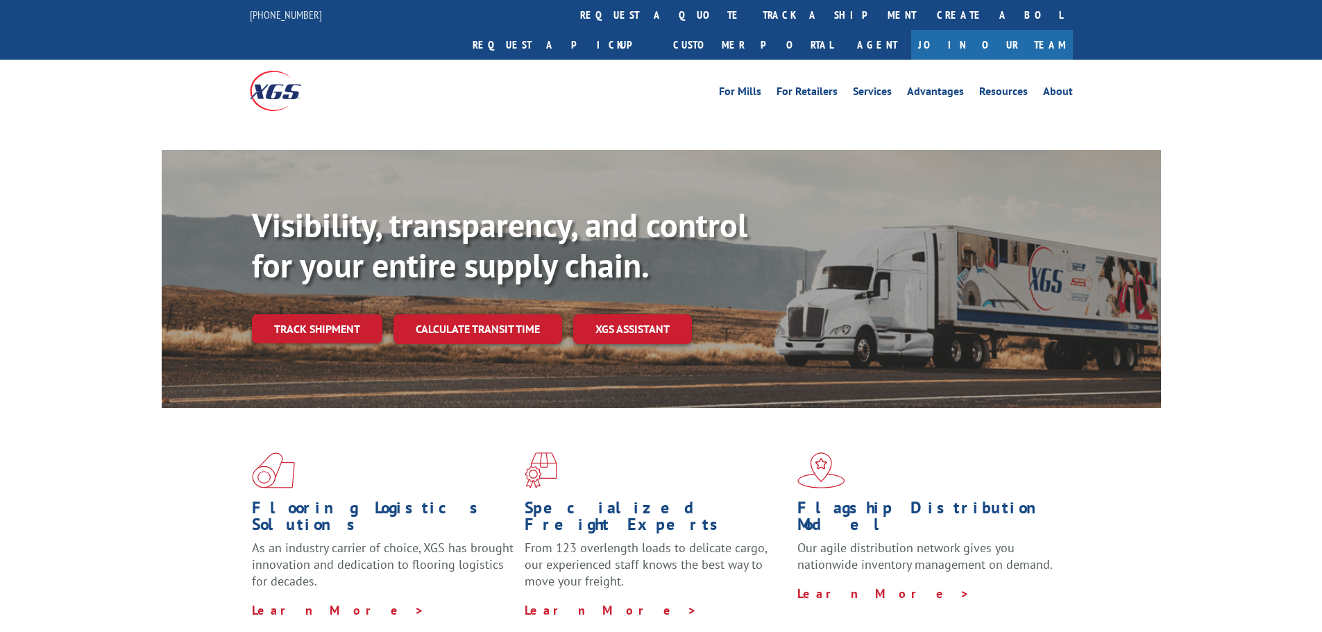 Image resolution: width=1322 pixels, height=632 pixels. What do you see at coordinates (925, 556) in the screenshot?
I see `span: Our agile distribution network gives you nationwide inventory management on demand.` at bounding box center [925, 556].